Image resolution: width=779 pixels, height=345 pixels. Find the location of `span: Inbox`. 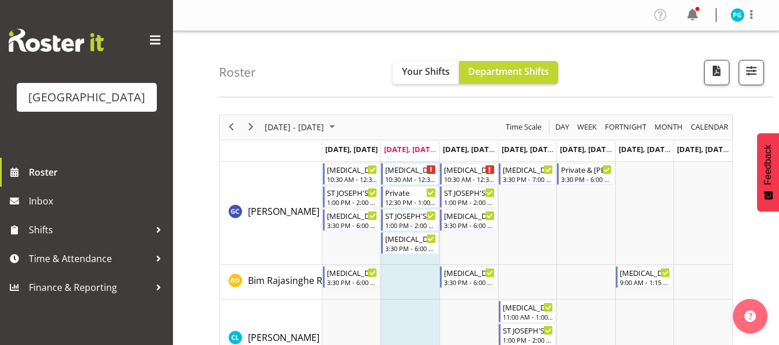

span: Inbox is located at coordinates (98, 201).